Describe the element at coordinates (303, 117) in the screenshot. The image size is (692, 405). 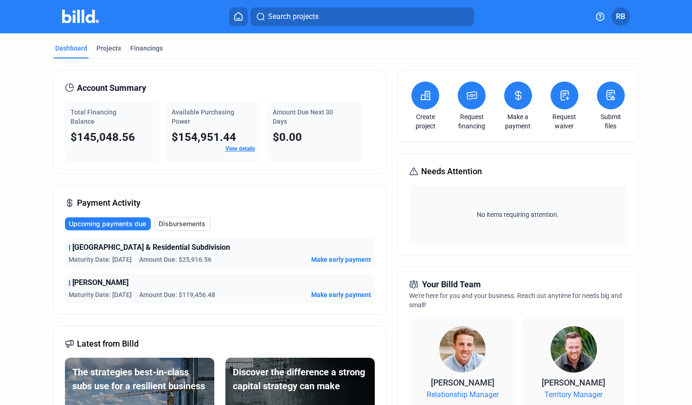
I see `span: Amount Due Next 30 Days` at that location.